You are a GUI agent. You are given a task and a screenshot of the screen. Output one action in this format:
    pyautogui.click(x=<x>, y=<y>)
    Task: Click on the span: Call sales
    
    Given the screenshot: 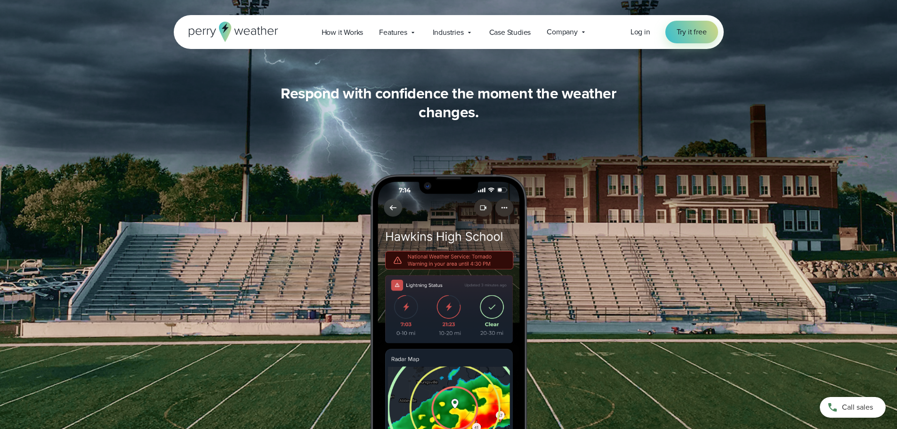 What is the action you would take?
    pyautogui.click(x=858, y=407)
    